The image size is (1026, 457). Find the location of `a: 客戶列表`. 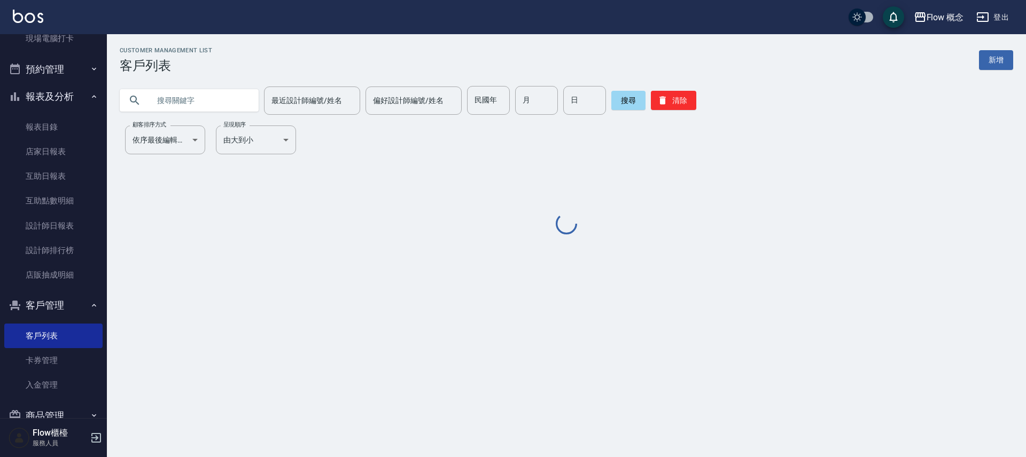

a: 客戶列表 is located at coordinates (53, 336).